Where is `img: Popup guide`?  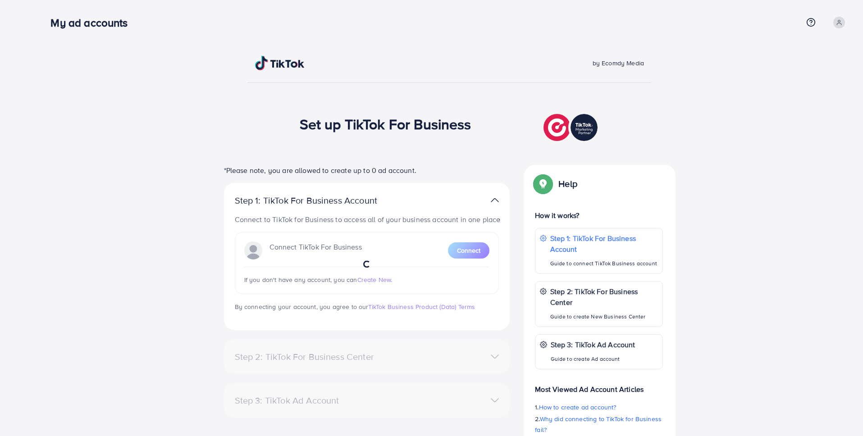 img: Popup guide is located at coordinates (543, 184).